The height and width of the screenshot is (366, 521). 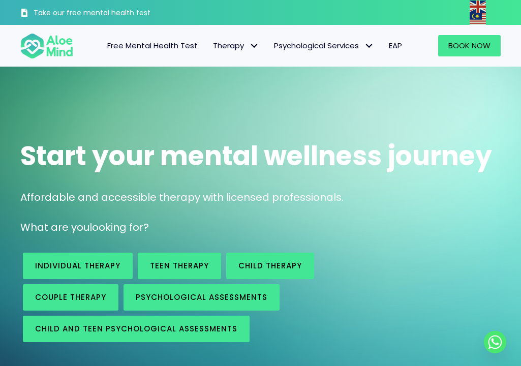 I want to click on span: Start your mental wellness journey, so click(x=256, y=155).